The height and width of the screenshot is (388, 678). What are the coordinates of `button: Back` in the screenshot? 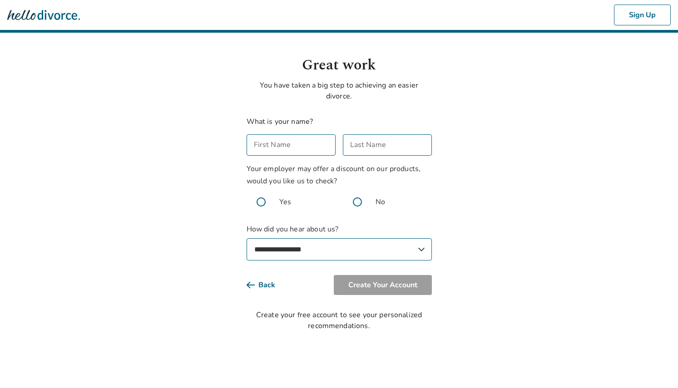 It's located at (268, 285).